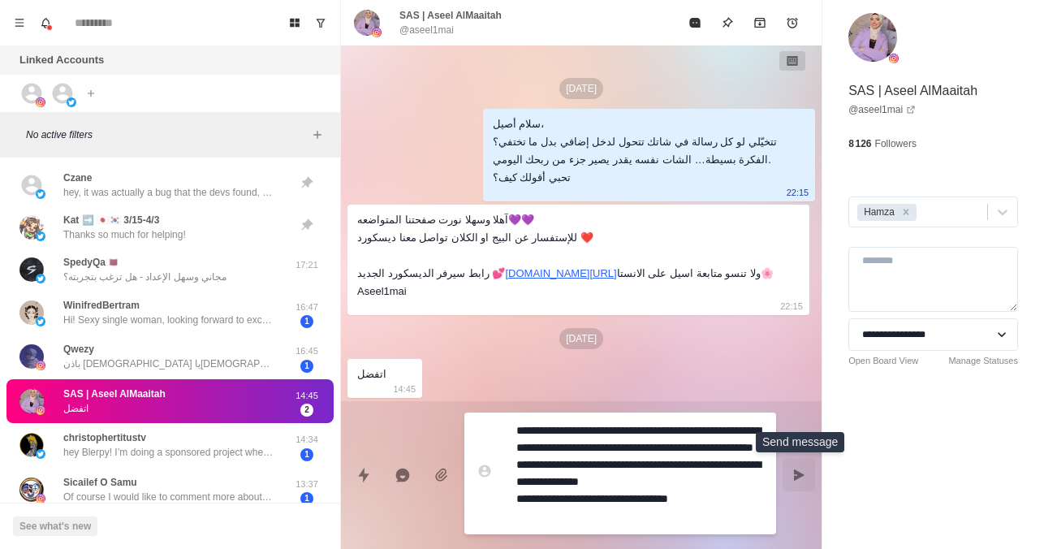  Describe the element at coordinates (760, 23) in the screenshot. I see `button: Archive` at that location.